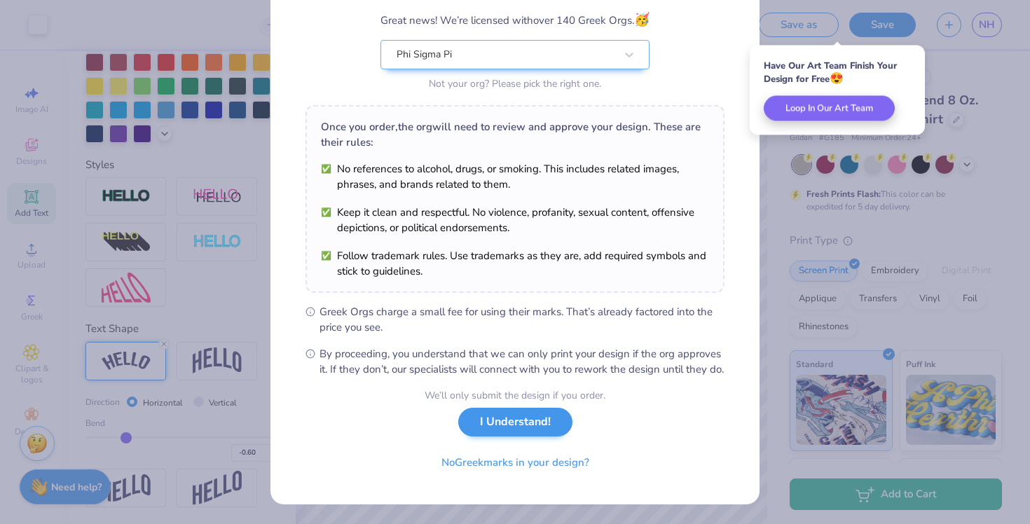 The width and height of the screenshot is (1030, 524). Describe the element at coordinates (522, 320) in the screenshot. I see `span: Greek Orgs charge a small fee for using their marks. That’s already factored into the price you see.` at that location.